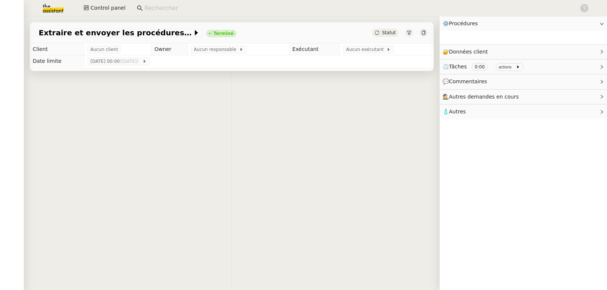 The image size is (607, 290). What do you see at coordinates (457, 112) in the screenshot?
I see `span: Autres` at bounding box center [457, 112].